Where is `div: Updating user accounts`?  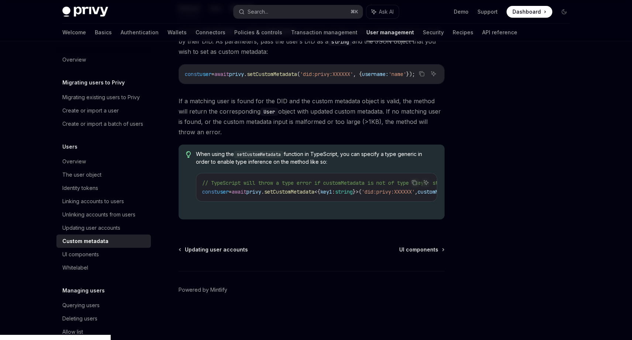
div: Updating user accounts is located at coordinates (91, 228).